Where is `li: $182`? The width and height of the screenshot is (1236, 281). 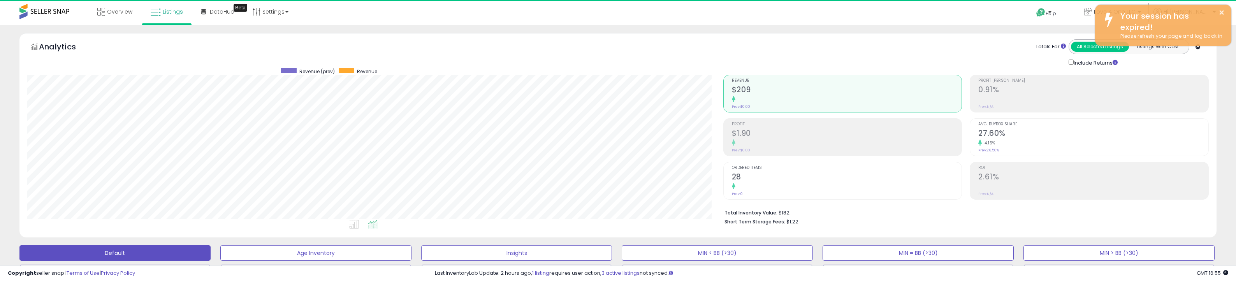 li: $182 is located at coordinates (963, 212).